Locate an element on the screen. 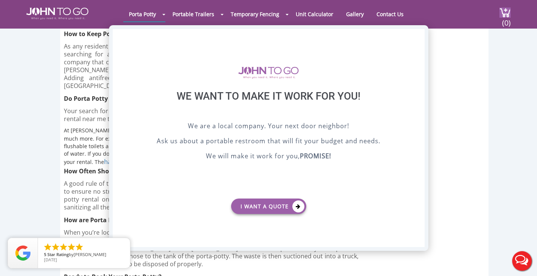 This screenshot has height=276, width=537. div: X is located at coordinates (418, 35).